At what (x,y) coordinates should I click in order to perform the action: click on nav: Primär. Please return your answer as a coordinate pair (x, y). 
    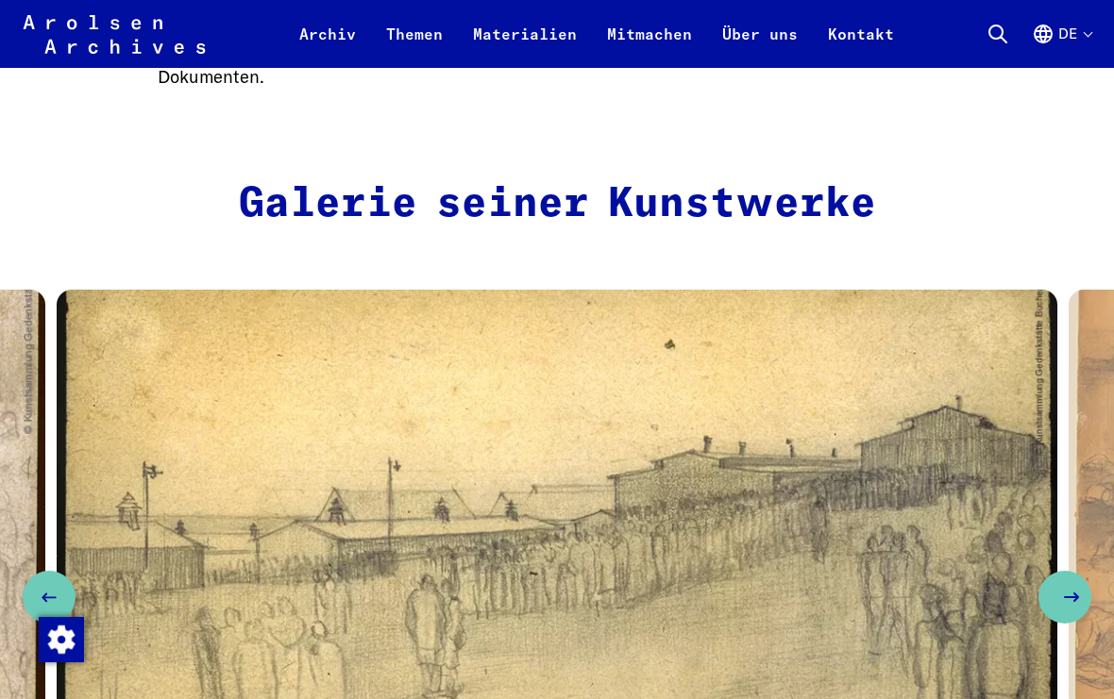
    Looking at the image, I should click on (596, 34).